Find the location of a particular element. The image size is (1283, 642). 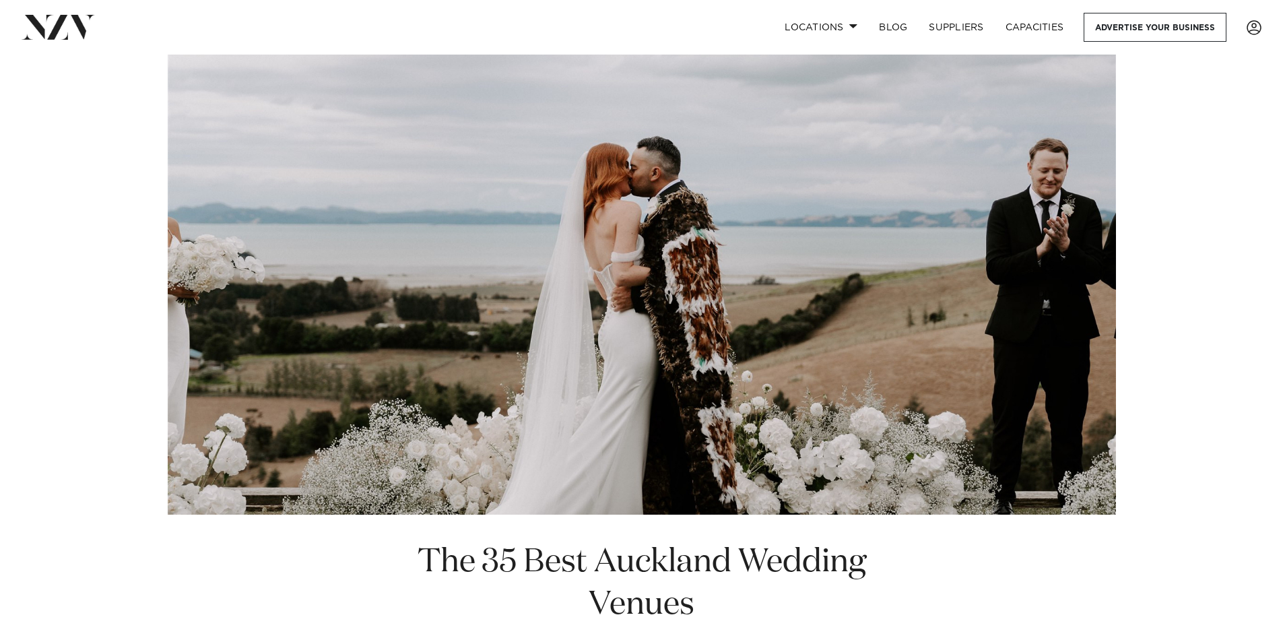

h1: The 35 Best Auckland Wedding Venues is located at coordinates (642, 584).